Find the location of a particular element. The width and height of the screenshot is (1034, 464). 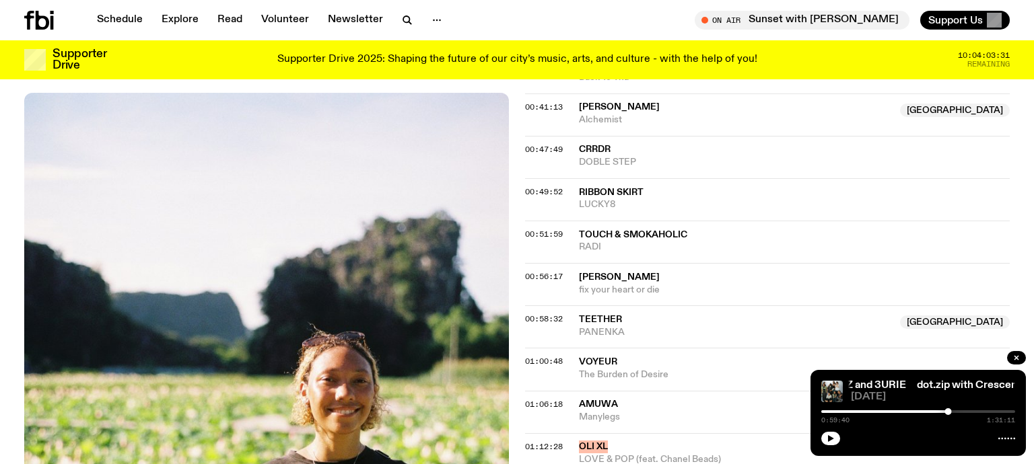

span: 01:00:48 is located at coordinates (544, 361).